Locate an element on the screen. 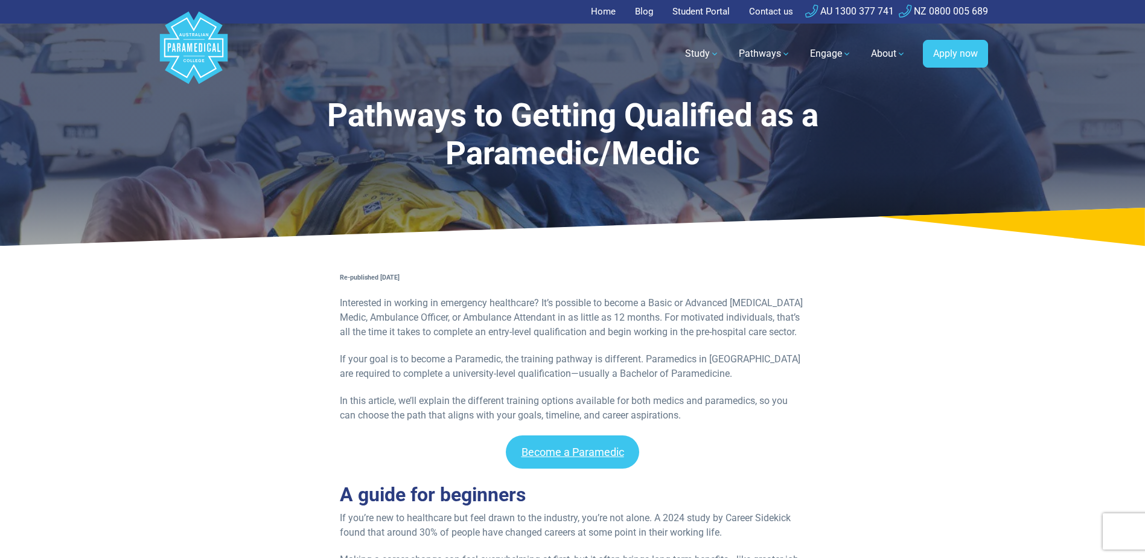 The width and height of the screenshot is (1145, 558). a: AU 1300 377 741 is located at coordinates (849, 11).